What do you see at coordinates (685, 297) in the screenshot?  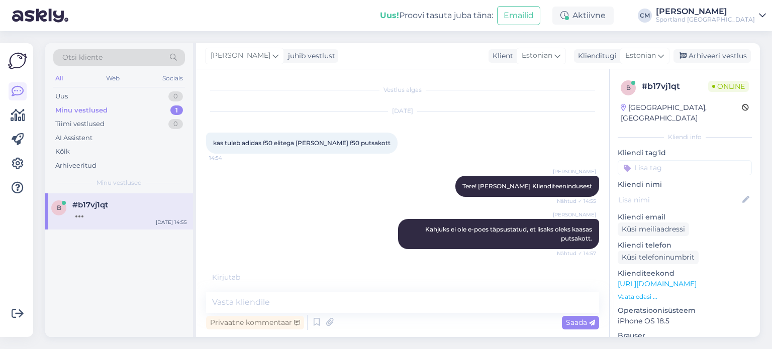 I see `p: Vaata edasi ...` at bounding box center [685, 297].